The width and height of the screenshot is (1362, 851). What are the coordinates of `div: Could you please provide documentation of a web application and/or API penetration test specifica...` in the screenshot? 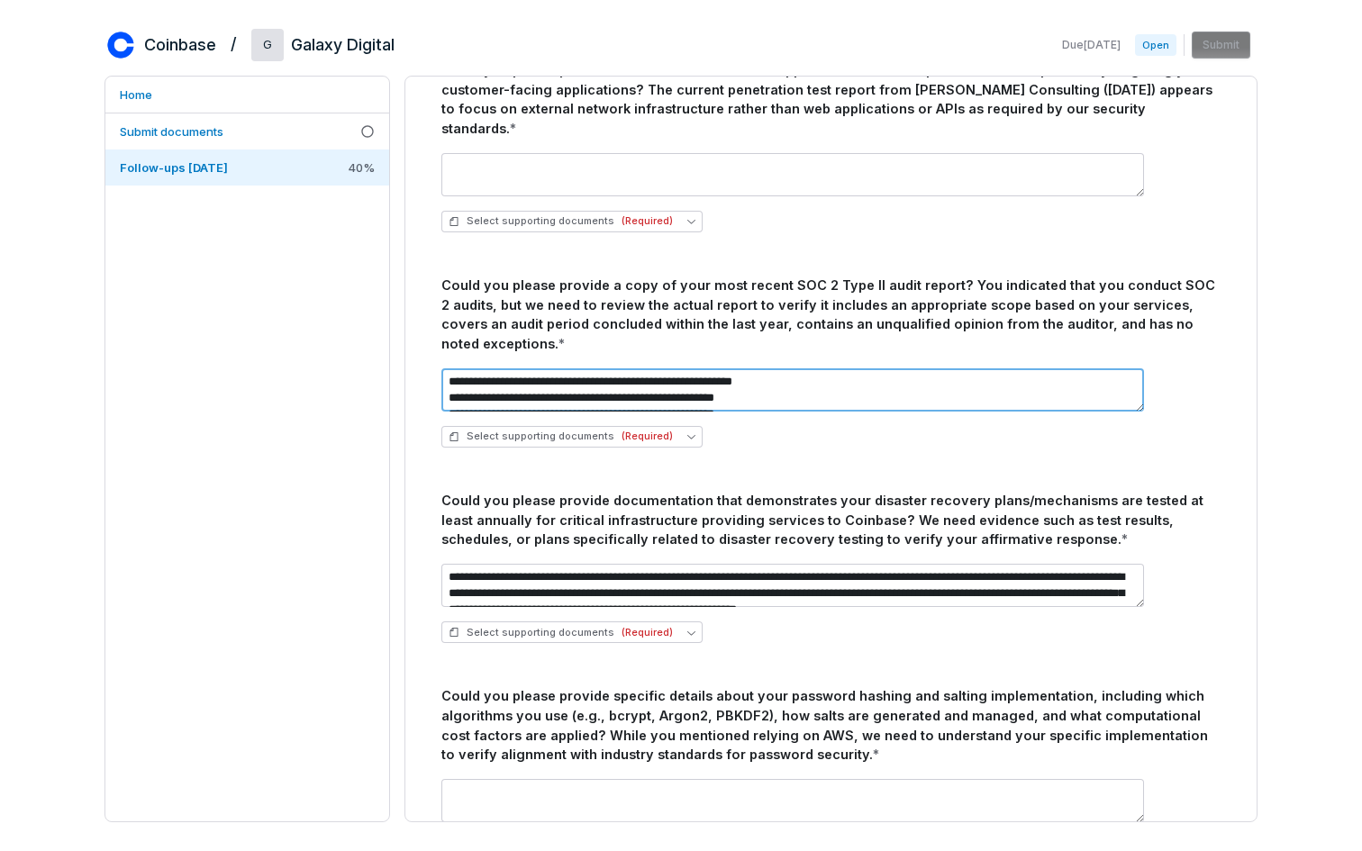 It's located at (830, 99).